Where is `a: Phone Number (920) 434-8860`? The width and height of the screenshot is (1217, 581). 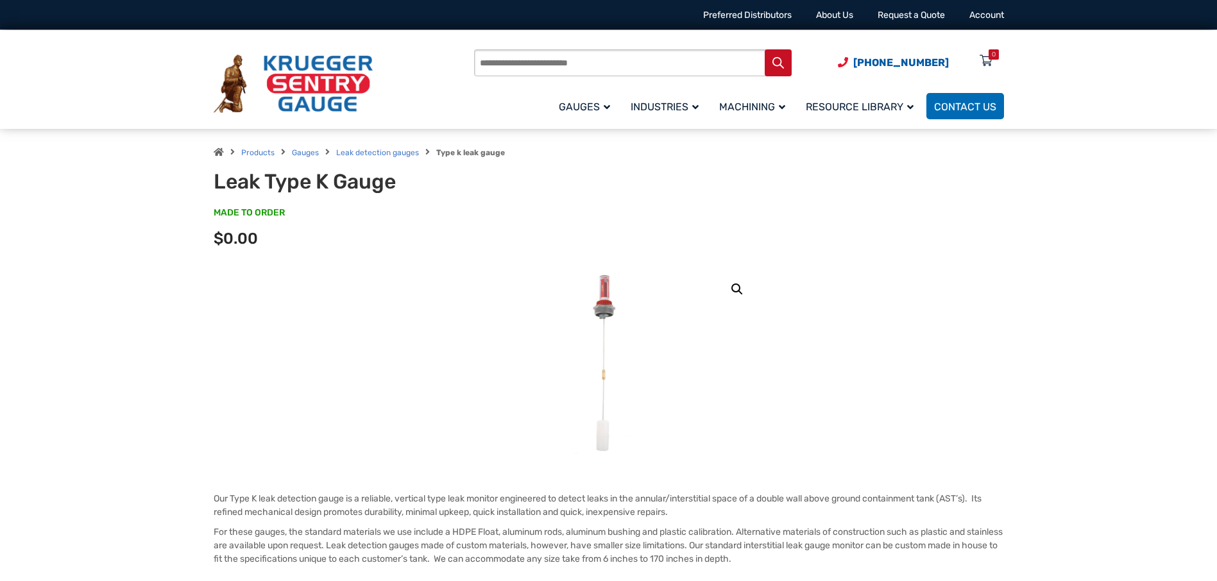
a: Phone Number (920) 434-8860 is located at coordinates (893, 62).